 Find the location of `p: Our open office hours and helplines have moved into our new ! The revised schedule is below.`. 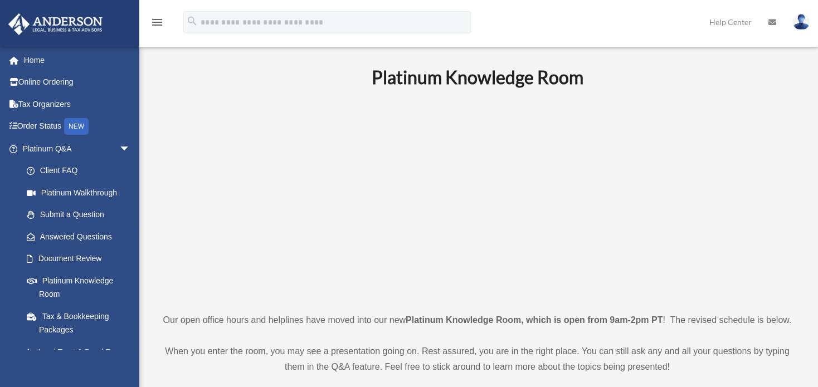

p: Our open office hours and helplines have moved into our new ! The revised schedule is below. is located at coordinates (477, 320).